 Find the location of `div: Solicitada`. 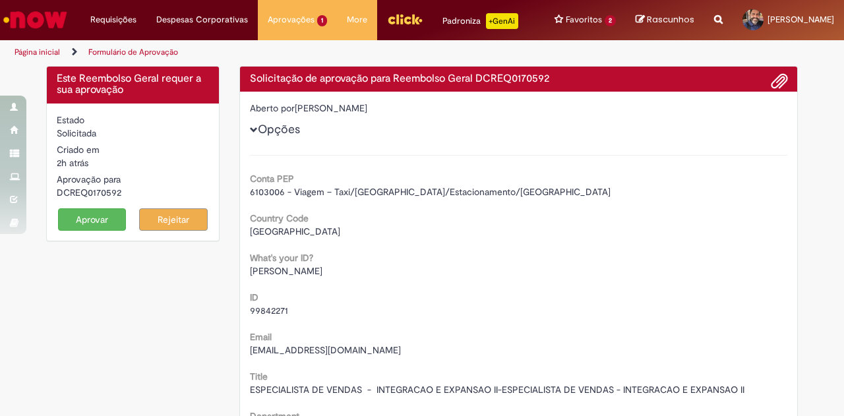

div: Solicitada is located at coordinates (132, 133).